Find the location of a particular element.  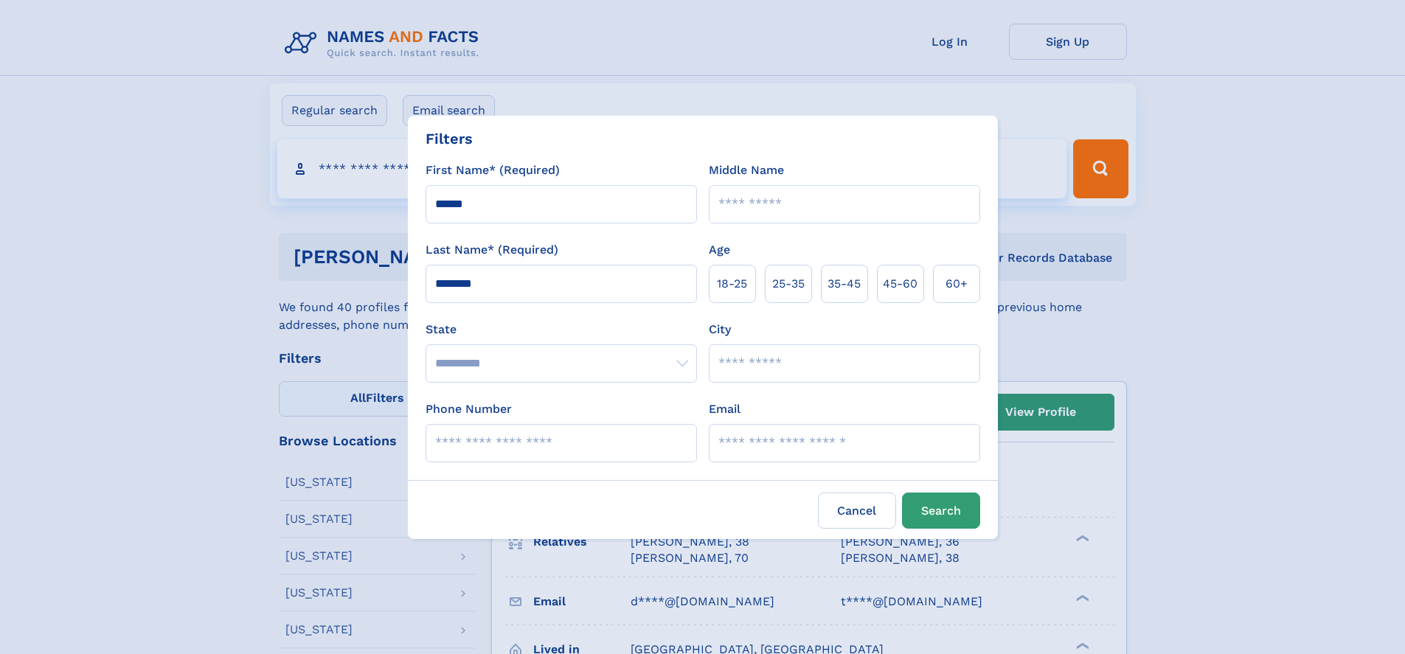

span: 25‑35 is located at coordinates (789, 284).